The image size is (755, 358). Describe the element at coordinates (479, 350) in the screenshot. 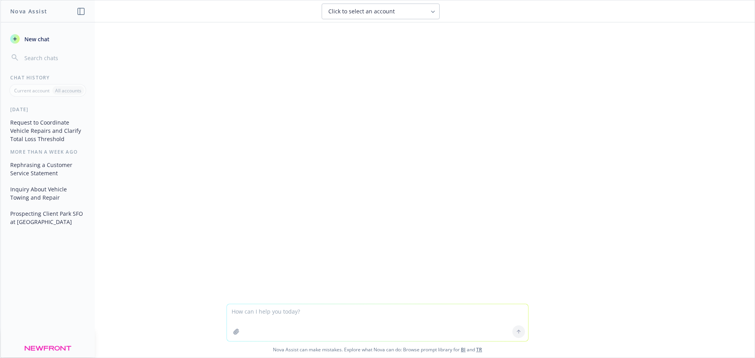

I see `a: TR` at that location.